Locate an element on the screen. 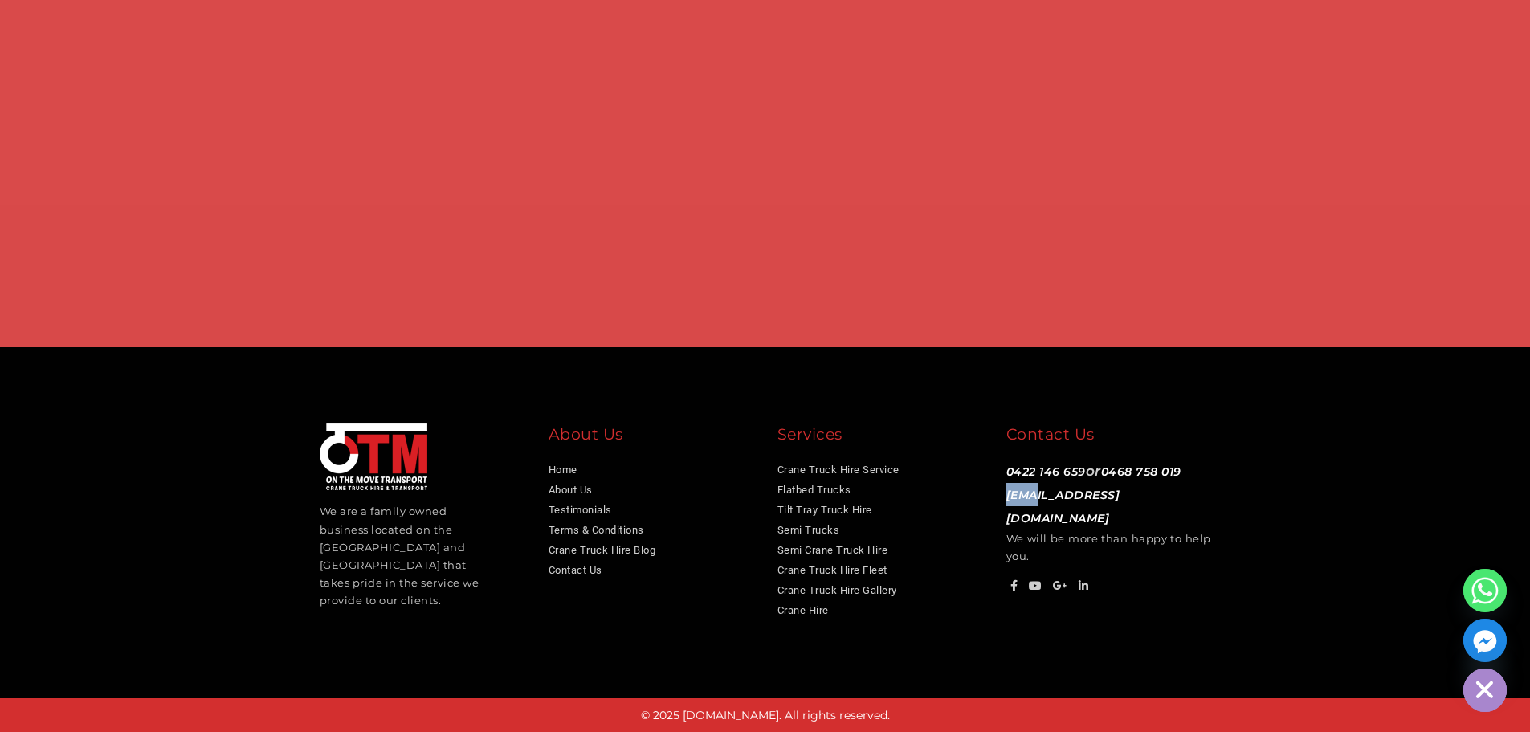 This screenshot has width=1530, height=732. a: Whatsapp is located at coordinates (1485, 590).